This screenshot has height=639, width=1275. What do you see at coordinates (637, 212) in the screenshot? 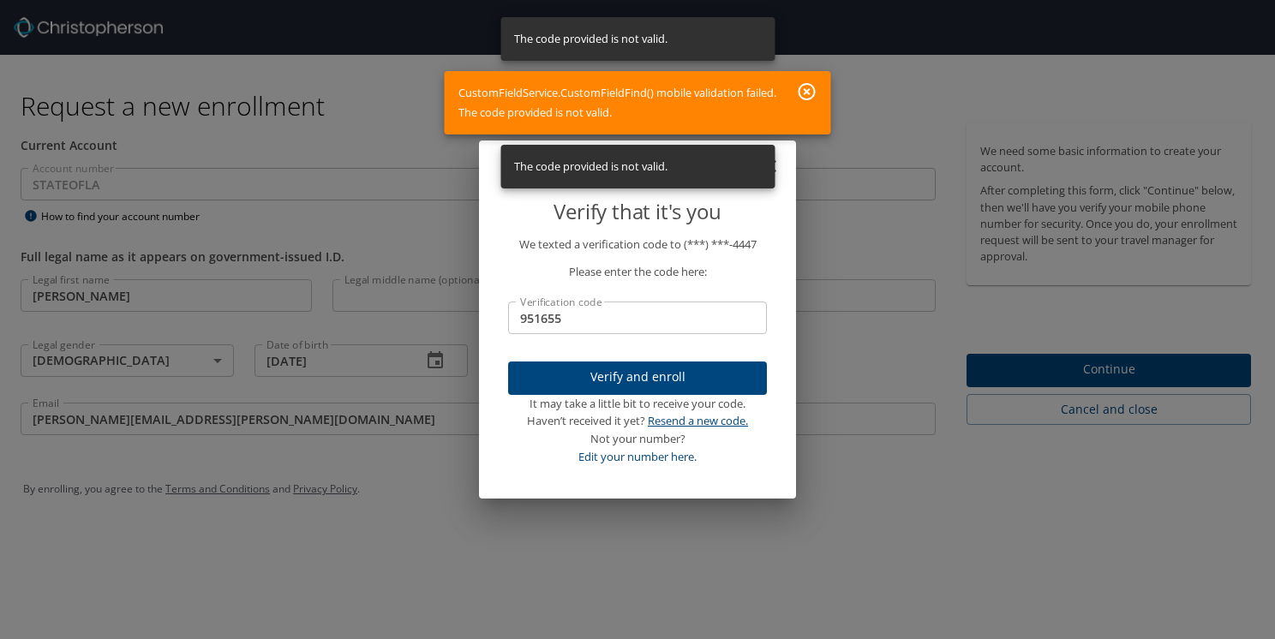
I see `p: Verify that it's you` at bounding box center [637, 212].